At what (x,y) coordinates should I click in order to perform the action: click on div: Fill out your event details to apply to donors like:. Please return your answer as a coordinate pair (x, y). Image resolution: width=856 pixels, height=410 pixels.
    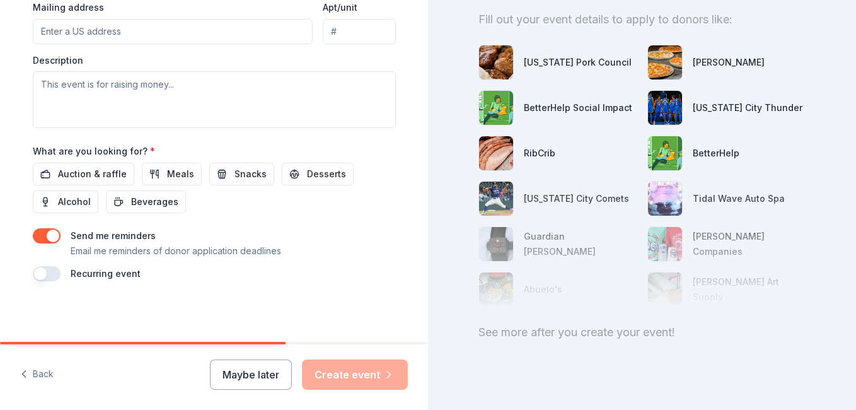
    Looking at the image, I should click on (642, 20).